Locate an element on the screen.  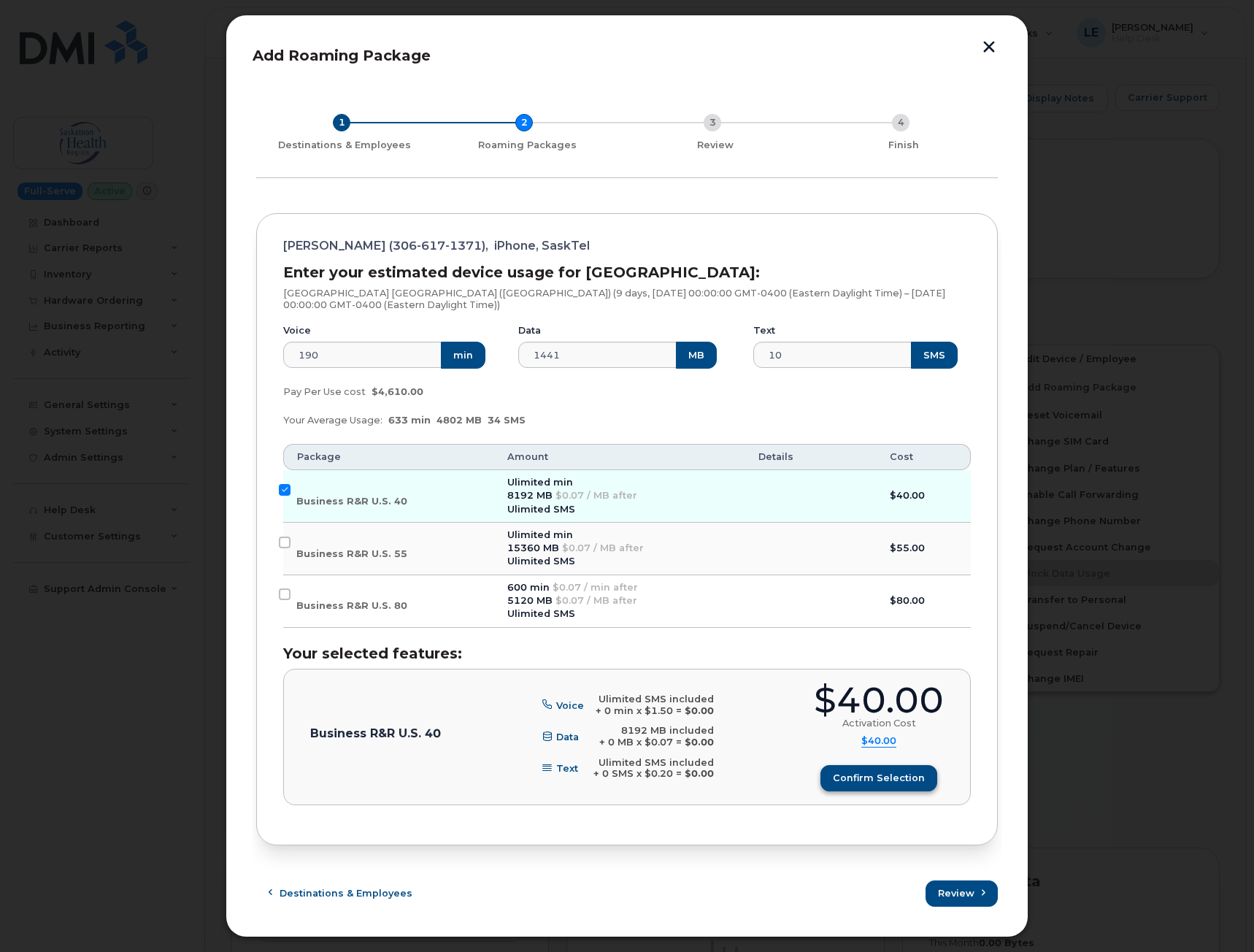
span: 633 min is located at coordinates (410, 420).